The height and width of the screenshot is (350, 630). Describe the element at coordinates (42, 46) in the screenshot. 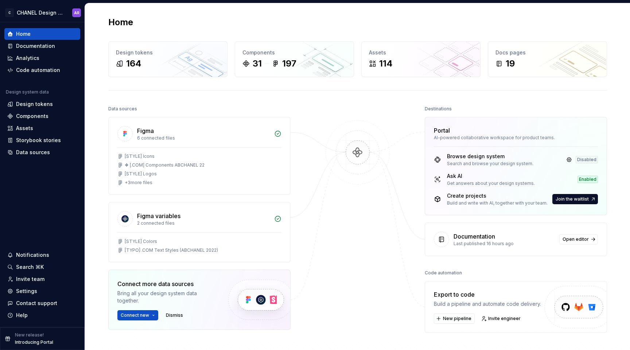

I see `a: Documentation` at that location.